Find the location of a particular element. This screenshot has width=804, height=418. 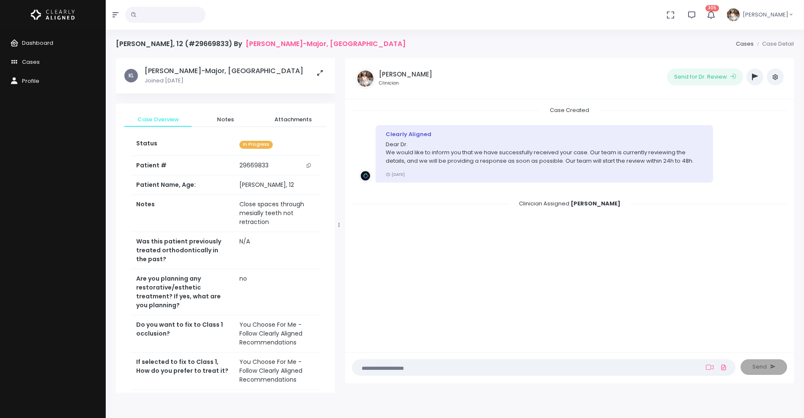

span: Case Overview is located at coordinates (158, 120).